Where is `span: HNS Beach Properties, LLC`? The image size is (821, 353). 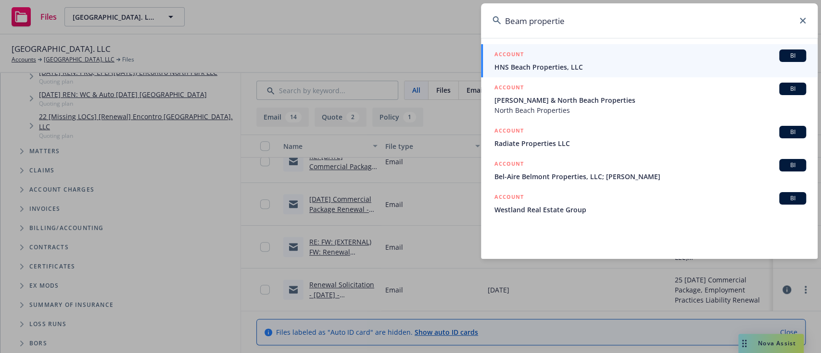 span: HNS Beach Properties, LLC is located at coordinates (650, 67).